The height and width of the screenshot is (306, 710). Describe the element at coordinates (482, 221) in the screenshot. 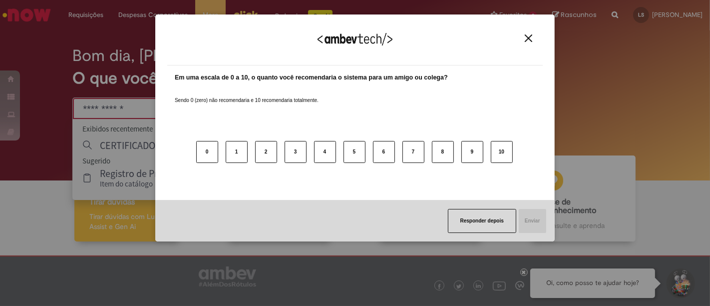

I see `button: Responder depois` at that location.